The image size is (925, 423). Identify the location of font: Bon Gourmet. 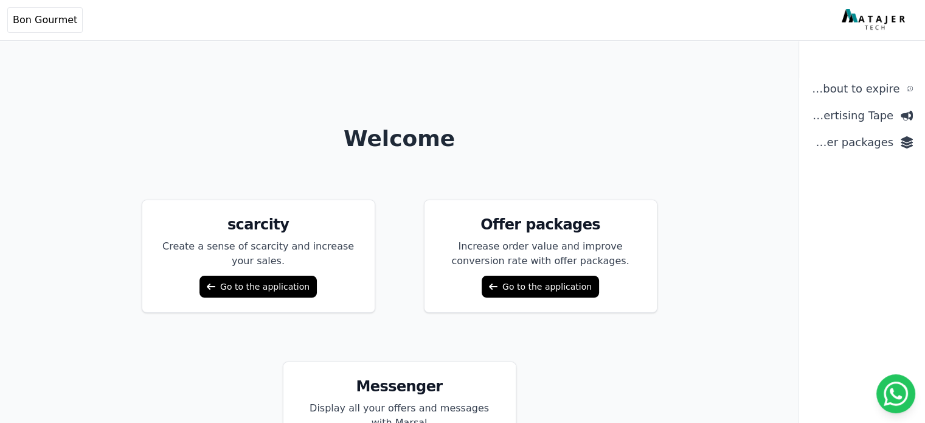
(45, 19).